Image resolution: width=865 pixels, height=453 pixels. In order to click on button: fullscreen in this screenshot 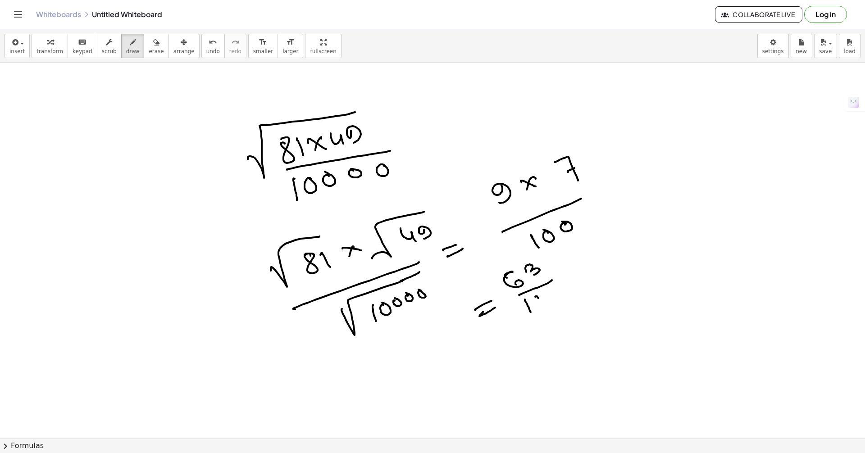, I will do `click(323, 46)`.